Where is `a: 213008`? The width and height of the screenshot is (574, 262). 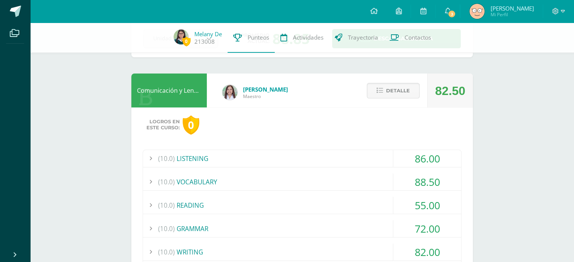
a: 213008 is located at coordinates (205, 42).